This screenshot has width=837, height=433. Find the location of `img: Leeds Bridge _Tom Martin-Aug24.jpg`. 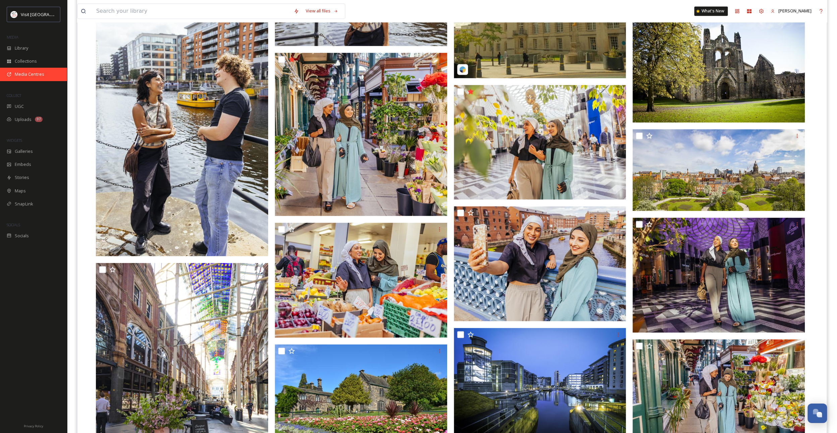

img: Leeds Bridge _Tom Martin-Aug24.jpg is located at coordinates (540, 264).